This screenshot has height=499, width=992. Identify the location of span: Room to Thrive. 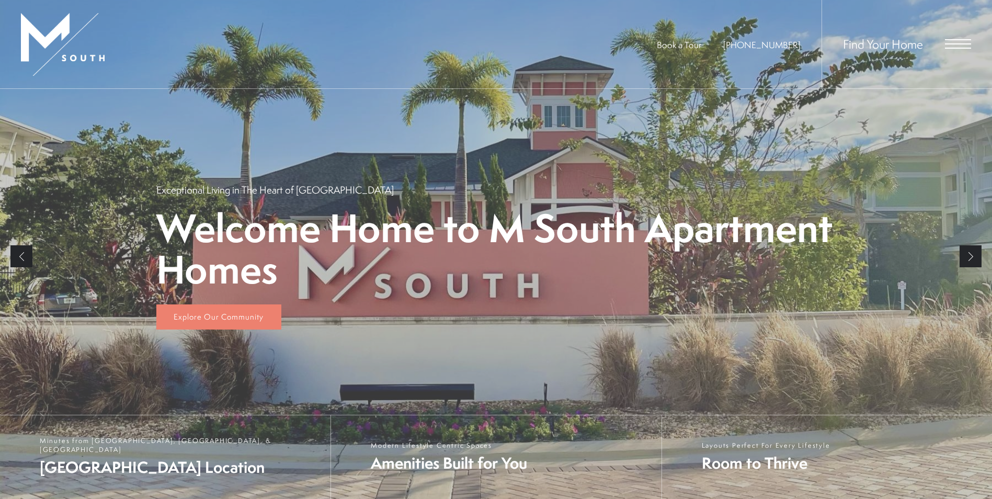
(766, 463).